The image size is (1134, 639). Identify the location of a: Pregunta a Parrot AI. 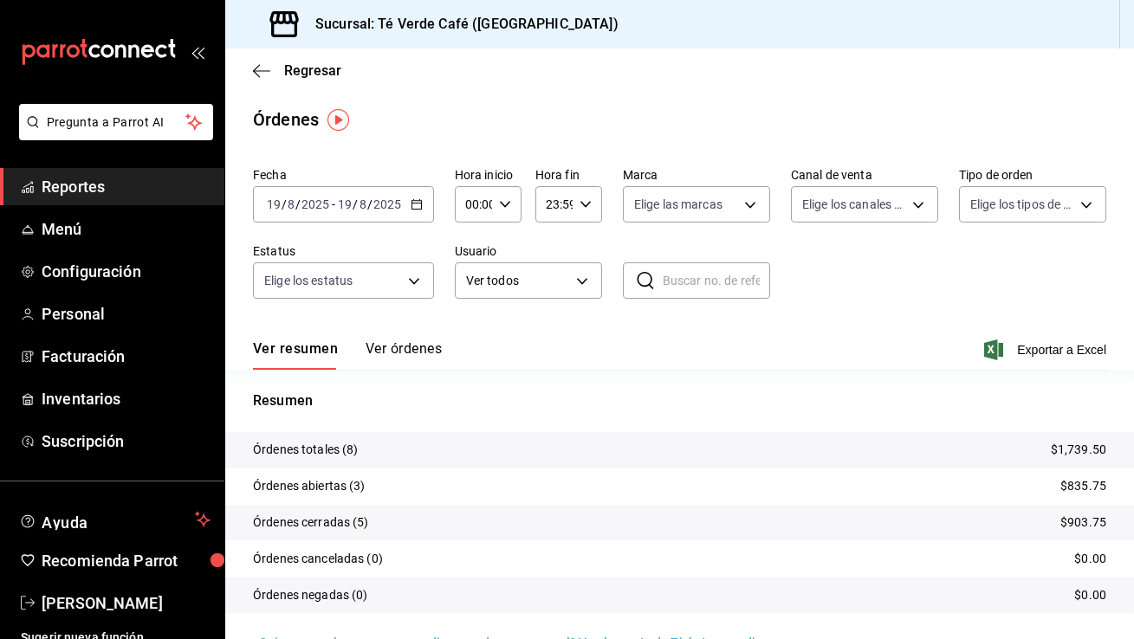
(113, 134).